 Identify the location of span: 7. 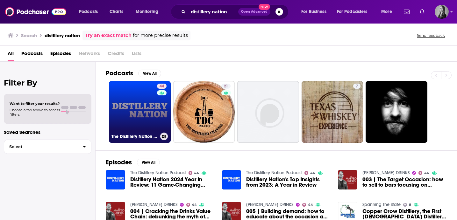
(356, 87).